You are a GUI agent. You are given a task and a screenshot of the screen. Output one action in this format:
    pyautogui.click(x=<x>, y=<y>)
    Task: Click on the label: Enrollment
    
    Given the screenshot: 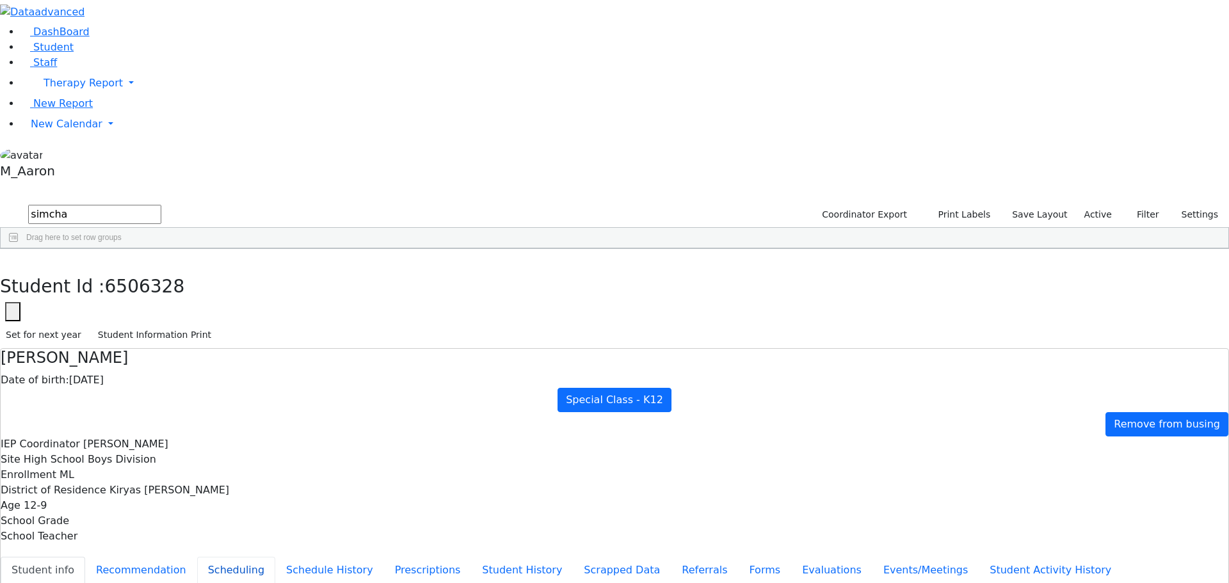 What is the action you would take?
    pyautogui.click(x=28, y=475)
    